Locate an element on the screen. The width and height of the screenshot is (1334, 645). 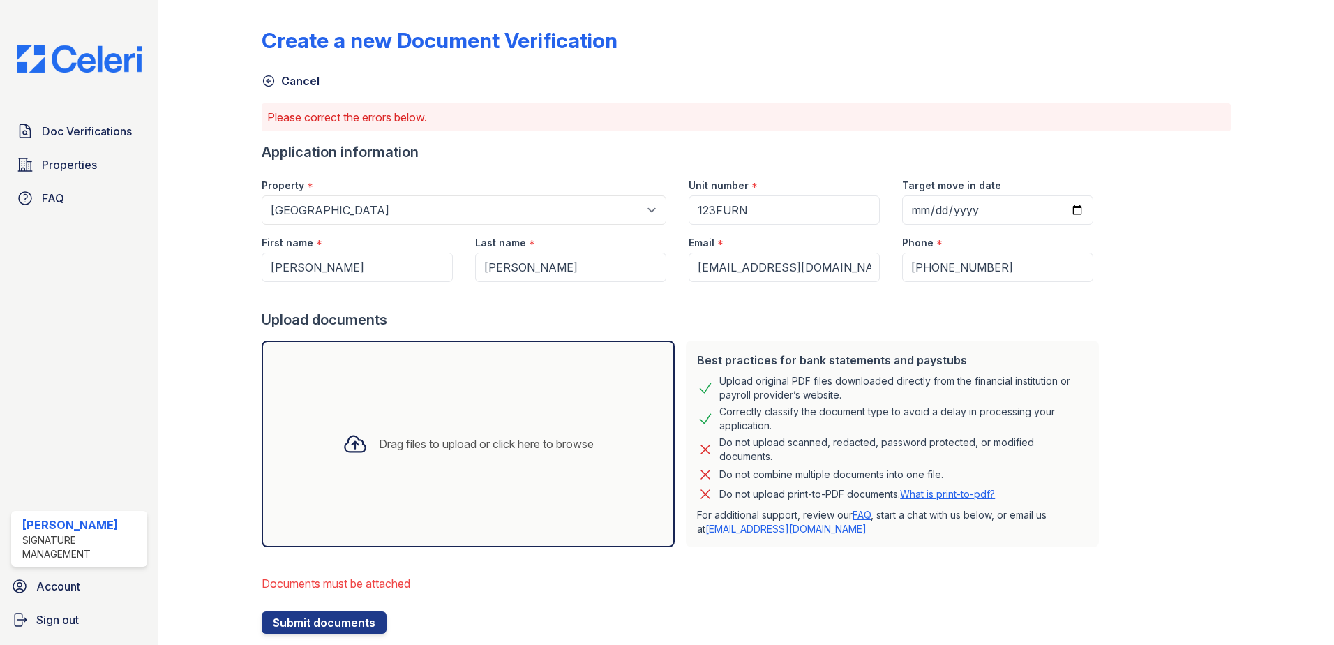
p: For additional support, review our , start a chat with us below, or email us at is located at coordinates (892, 522).